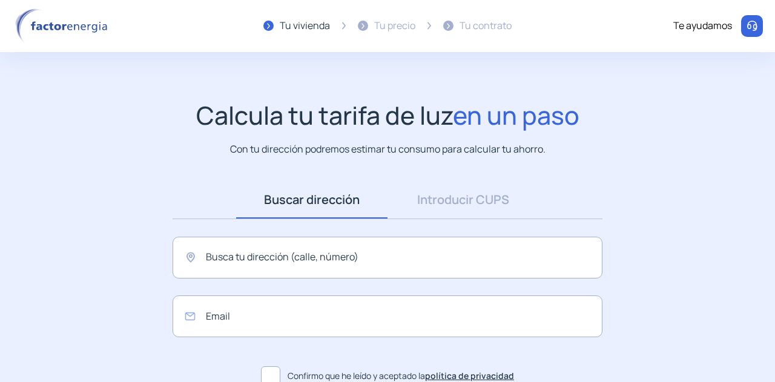  I want to click on p: Con tu dirección podremos estimar tu consumo para calcular tu ahorro., so click(388, 149).